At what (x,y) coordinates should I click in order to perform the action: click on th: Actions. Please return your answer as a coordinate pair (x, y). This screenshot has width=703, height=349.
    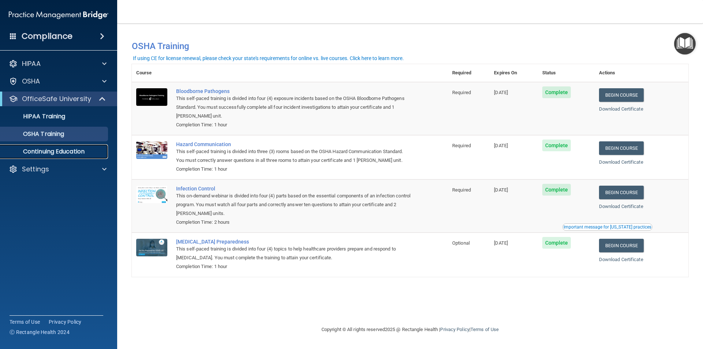
    Looking at the image, I should click on (642, 73).